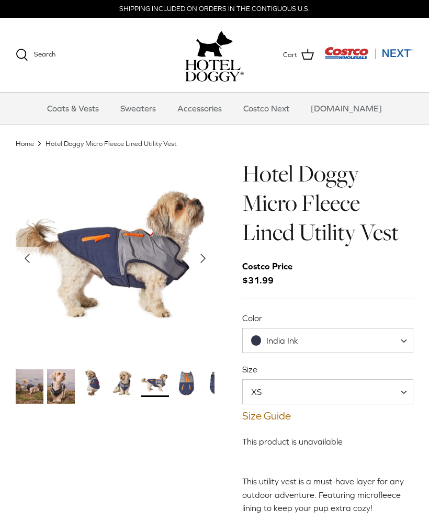  I want to click on a: Cart, so click(298, 55).